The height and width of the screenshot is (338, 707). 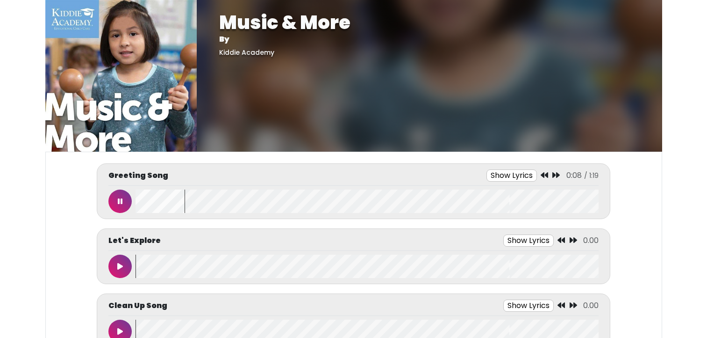 I want to click on p: Let's Explore, so click(x=135, y=240).